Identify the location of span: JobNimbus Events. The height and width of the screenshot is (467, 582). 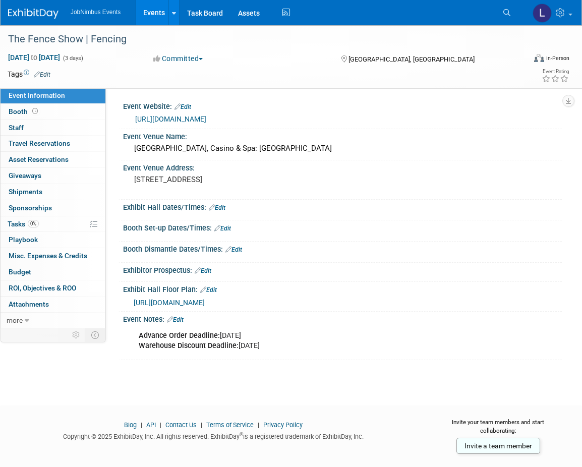
(95, 12).